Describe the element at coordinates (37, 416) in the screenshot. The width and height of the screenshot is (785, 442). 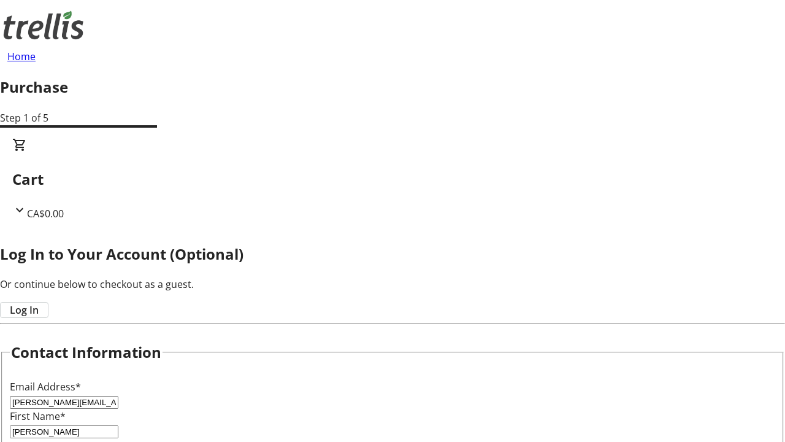
I see `label: First Name*` at that location.